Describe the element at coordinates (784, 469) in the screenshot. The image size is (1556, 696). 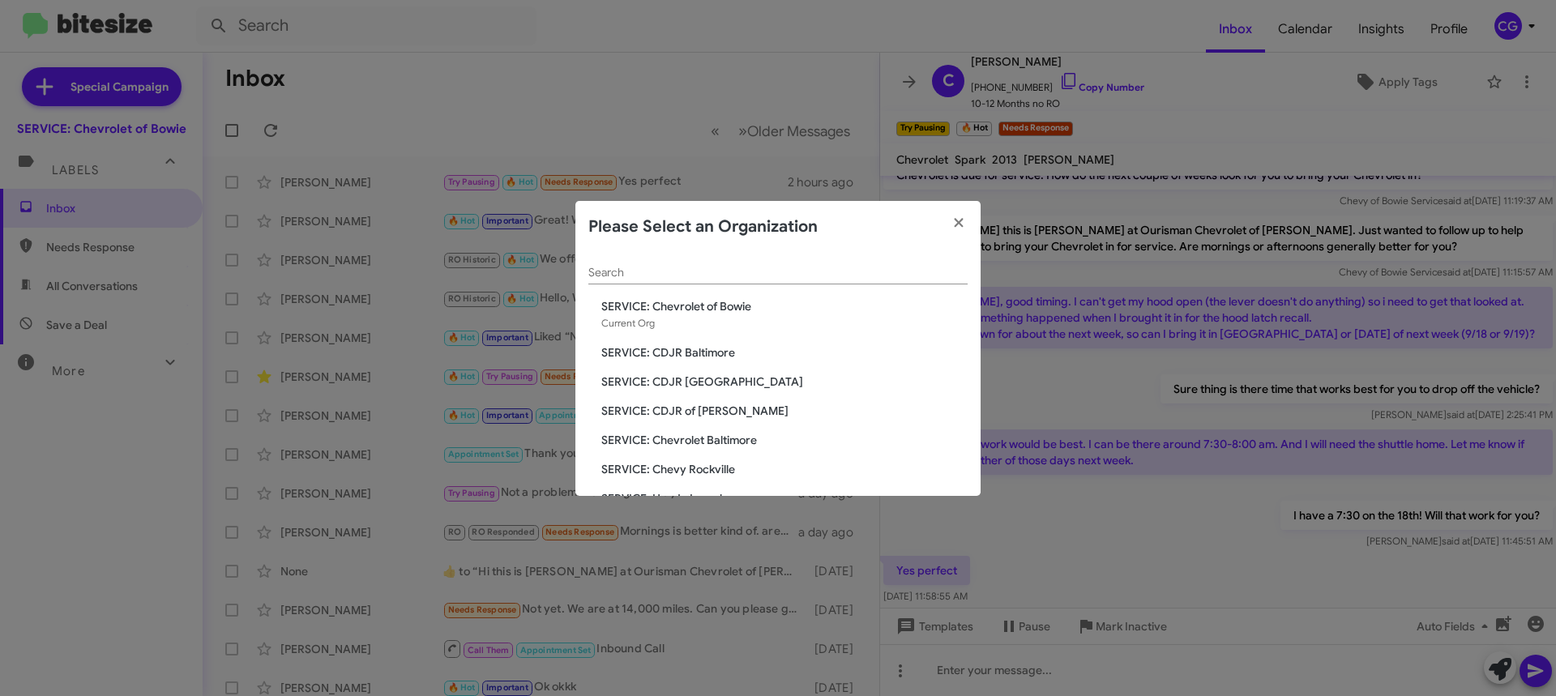
I see `span: SERVICE: Chevy Rockville` at that location.